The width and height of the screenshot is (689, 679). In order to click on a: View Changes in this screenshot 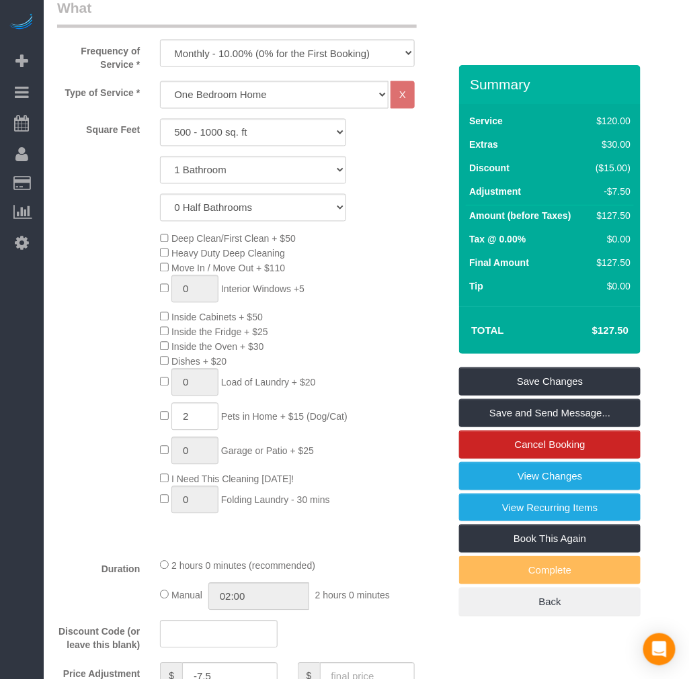, I will do `click(550, 476)`.